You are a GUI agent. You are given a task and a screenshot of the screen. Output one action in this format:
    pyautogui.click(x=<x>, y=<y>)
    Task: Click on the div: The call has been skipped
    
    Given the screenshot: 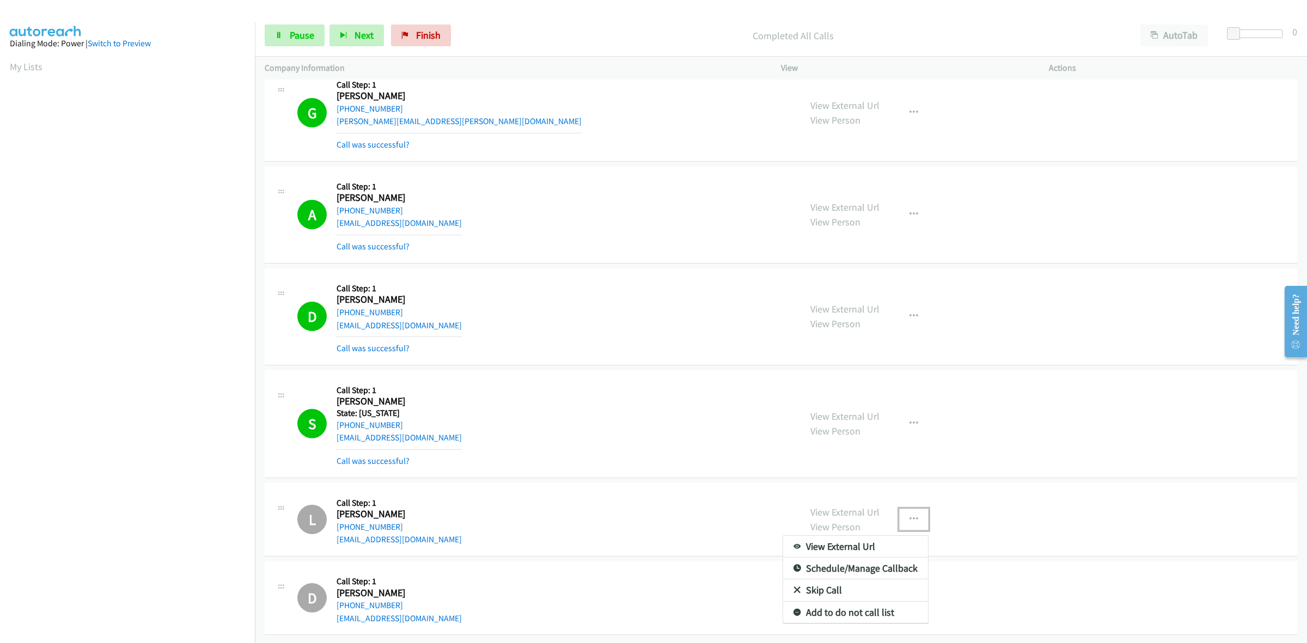 What is the action you would take?
    pyautogui.click(x=312, y=598)
    